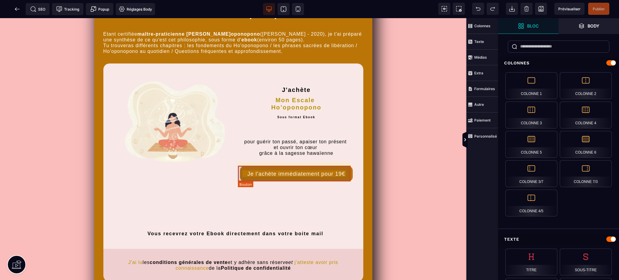  What do you see at coordinates (482, 42) in the screenshot?
I see `span: Texte` at bounding box center [482, 42].